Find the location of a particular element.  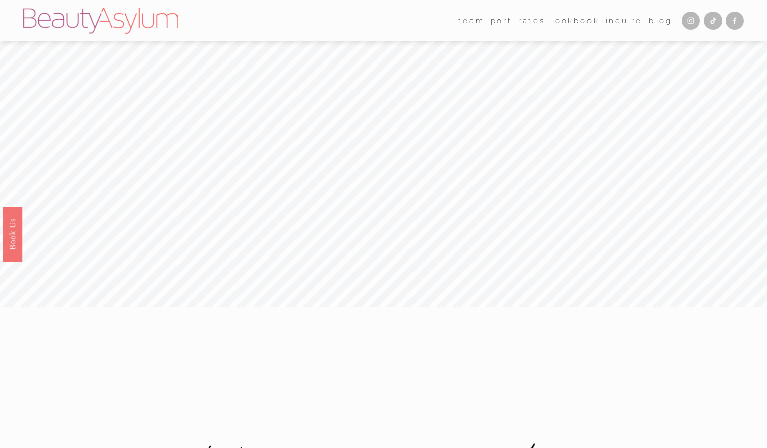

a: Blog is located at coordinates (660, 21).